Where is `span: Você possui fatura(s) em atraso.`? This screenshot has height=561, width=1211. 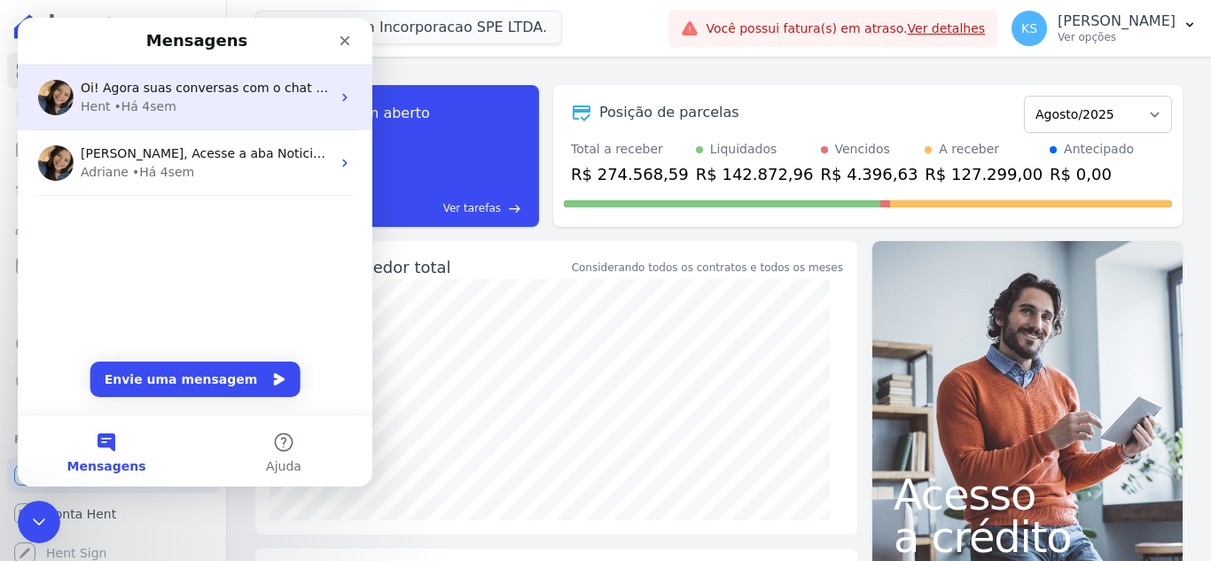 span: Você possui fatura(s) em atraso. is located at coordinates (845, 28).